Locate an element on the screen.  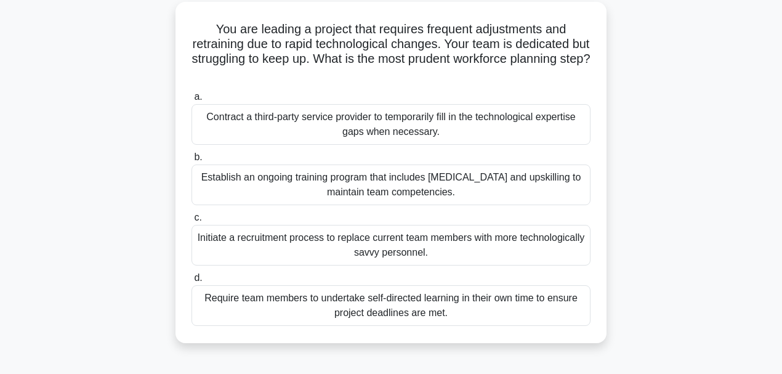
span: d. is located at coordinates (198, 277).